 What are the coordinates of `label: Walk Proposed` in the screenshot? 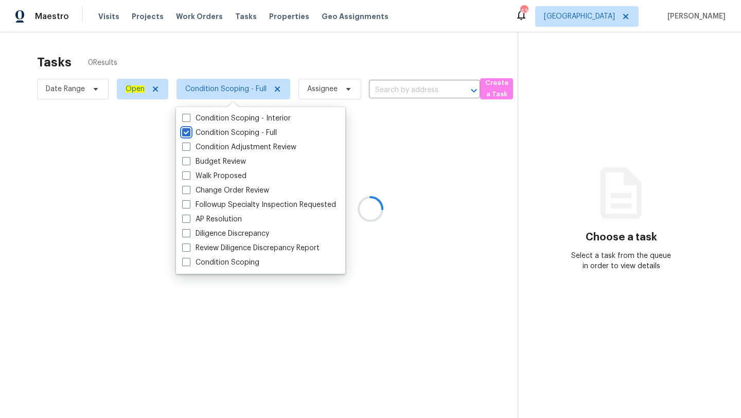 It's located at (214, 176).